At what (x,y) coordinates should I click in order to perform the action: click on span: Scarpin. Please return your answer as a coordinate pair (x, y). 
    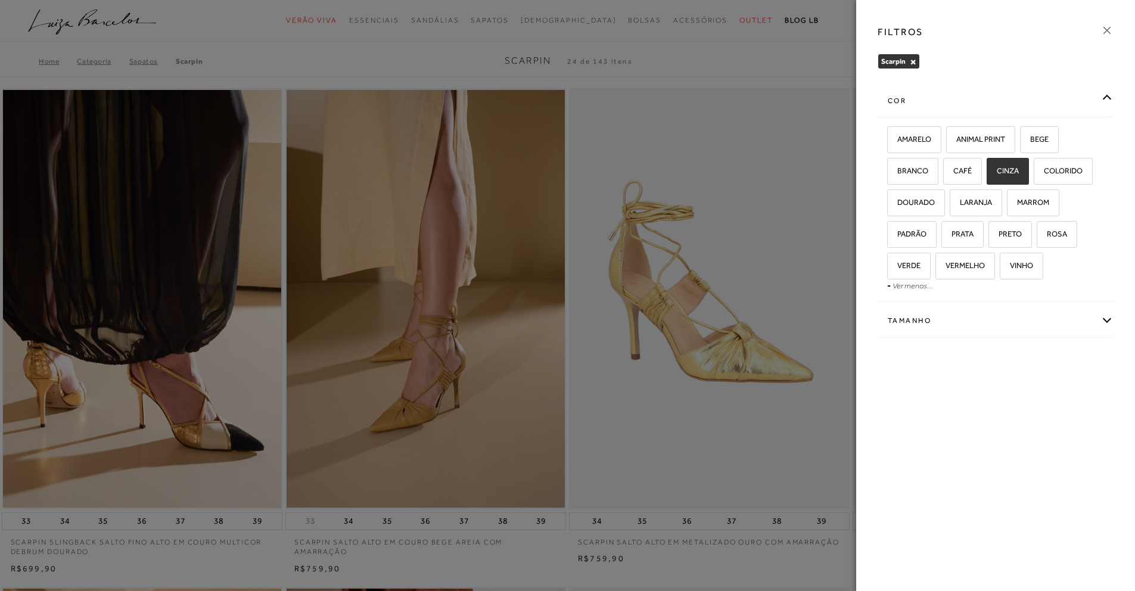
    Looking at the image, I should click on (893, 61).